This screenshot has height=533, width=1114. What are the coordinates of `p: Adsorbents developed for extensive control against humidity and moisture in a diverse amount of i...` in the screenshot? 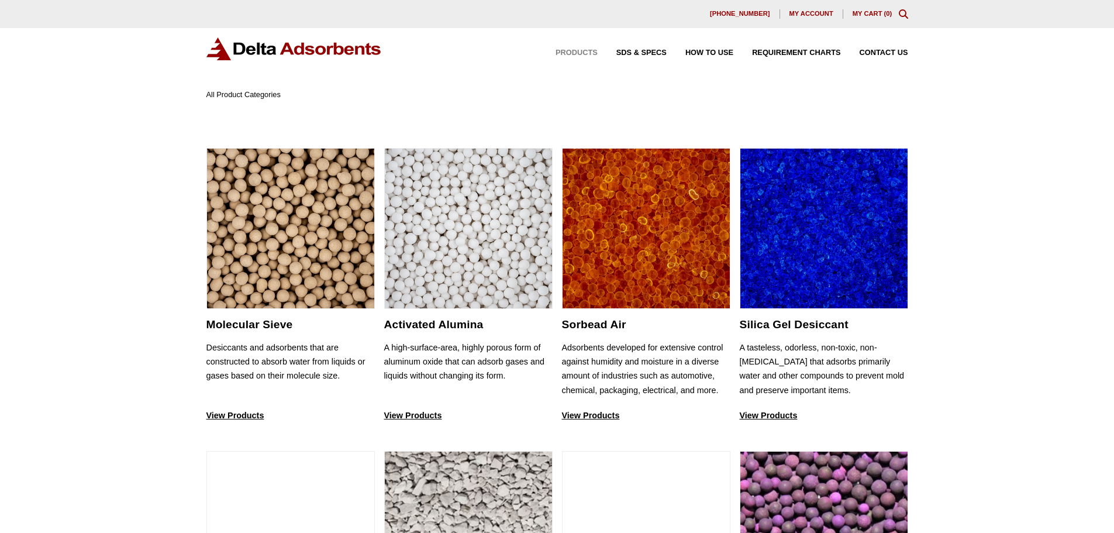 It's located at (646, 369).